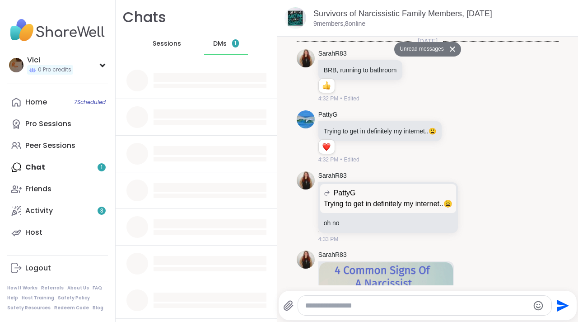 This screenshot has height=322, width=578. What do you see at coordinates (71, 308) in the screenshot?
I see `a: Redeem Code` at bounding box center [71, 308].